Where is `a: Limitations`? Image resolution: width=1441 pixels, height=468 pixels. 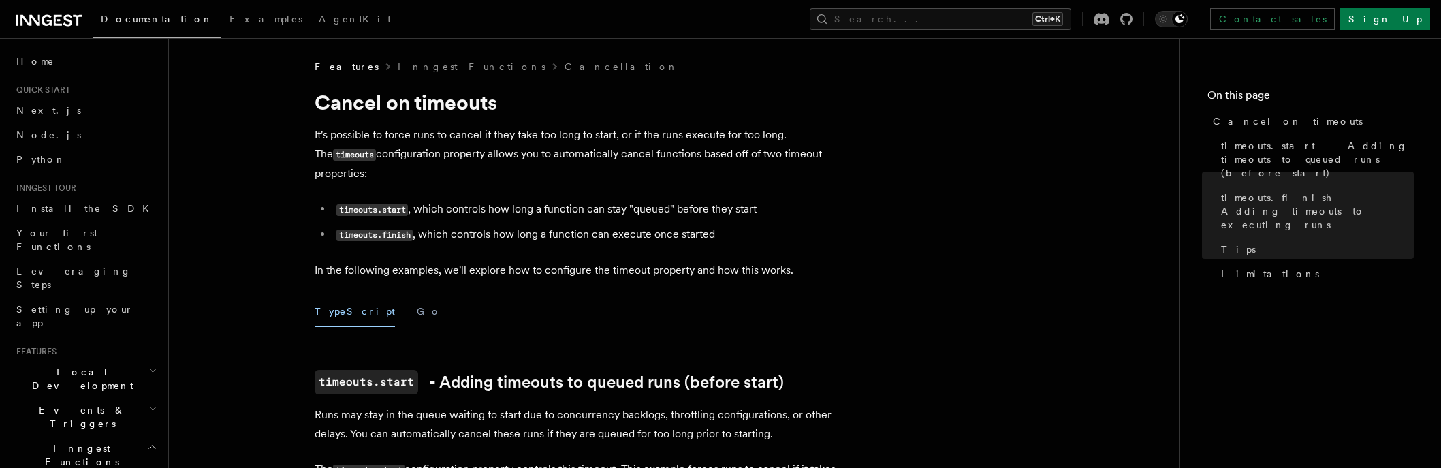
a: Limitations is located at coordinates (1314, 274).